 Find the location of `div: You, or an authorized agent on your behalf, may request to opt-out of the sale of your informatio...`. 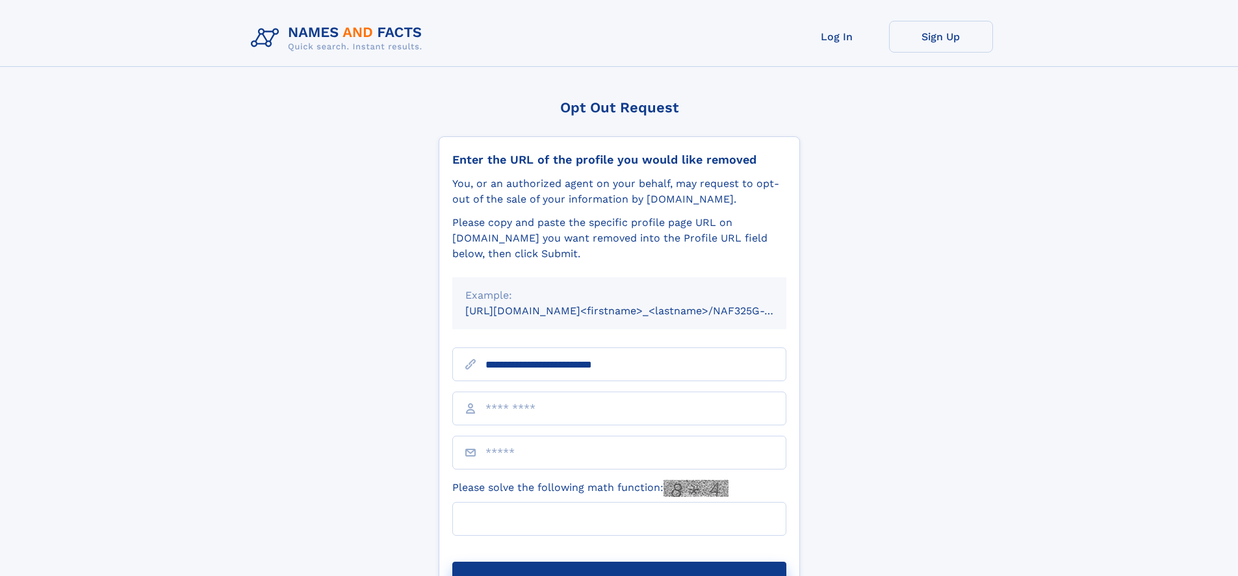

div: You, or an authorized agent on your behalf, may request to opt-out of the sale of your informatio... is located at coordinates (619, 192).